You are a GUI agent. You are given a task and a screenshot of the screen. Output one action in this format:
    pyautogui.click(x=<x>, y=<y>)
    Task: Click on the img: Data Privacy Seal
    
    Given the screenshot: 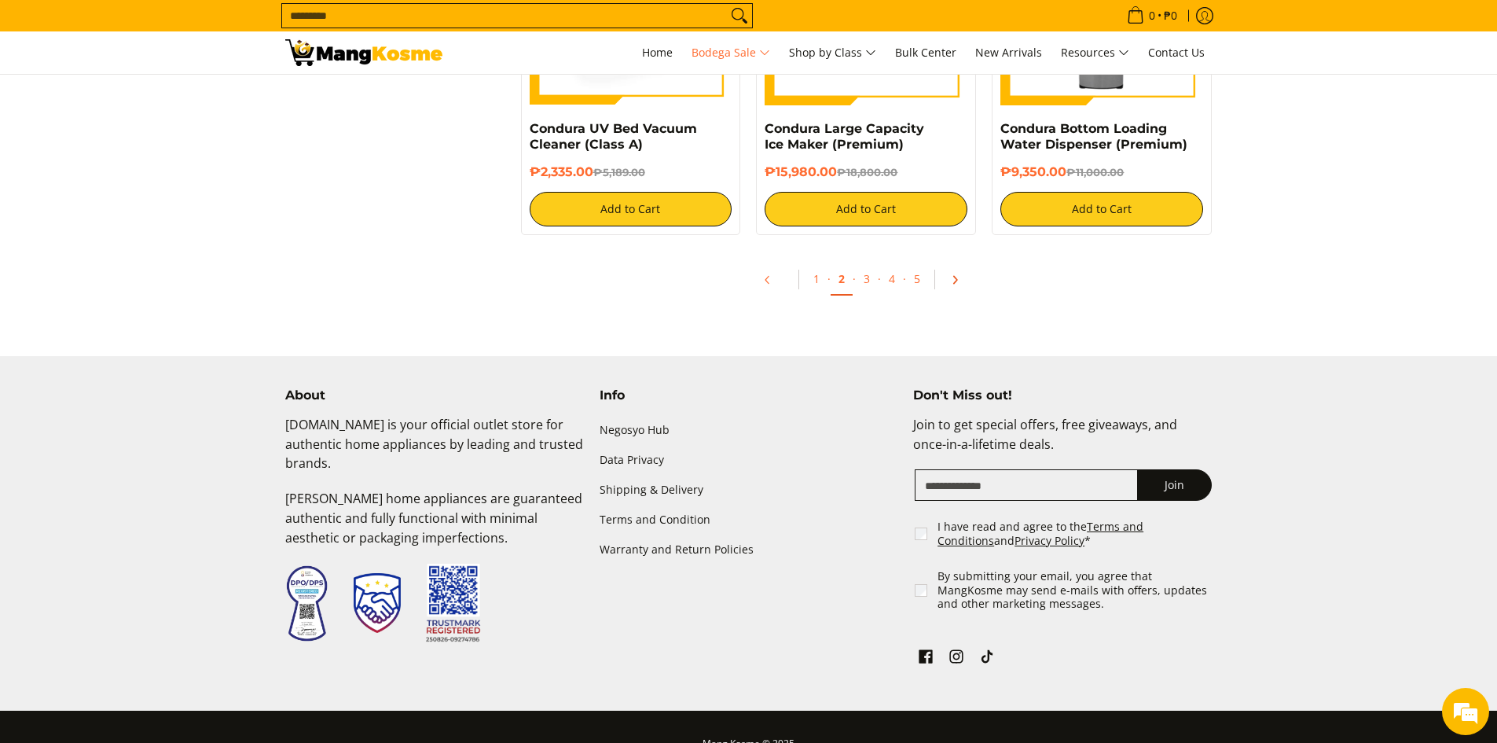 What is the action you would take?
    pyautogui.click(x=307, y=603)
    